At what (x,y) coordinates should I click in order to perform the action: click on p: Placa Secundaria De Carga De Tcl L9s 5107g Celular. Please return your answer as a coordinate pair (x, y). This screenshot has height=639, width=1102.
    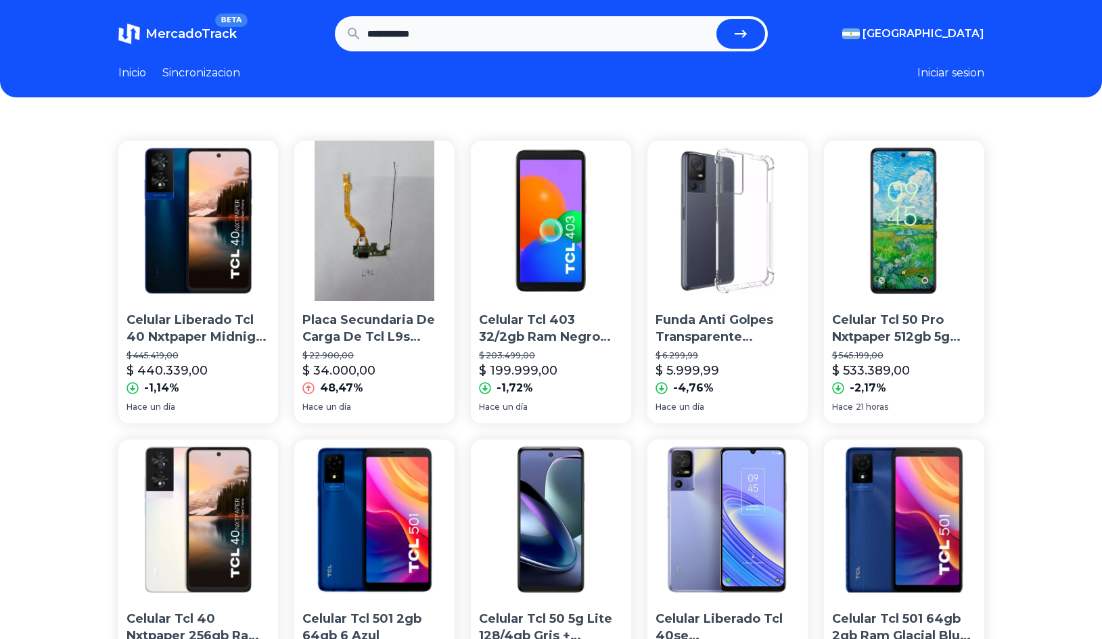
    Looking at the image, I should click on (374, 329).